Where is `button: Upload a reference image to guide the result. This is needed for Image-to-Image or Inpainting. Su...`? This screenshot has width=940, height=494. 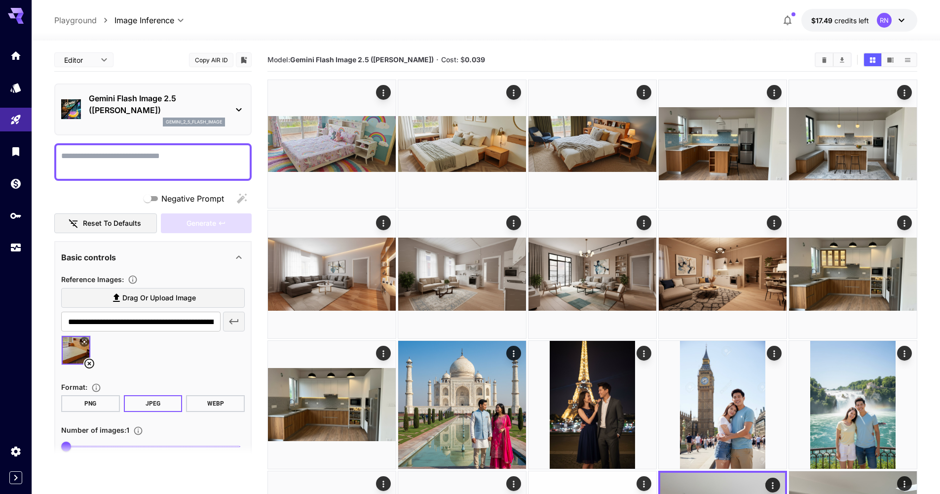
button: Upload a reference image to guide the result. This is needed for Image-to-Image or Inpainting. Su... is located at coordinates (133, 279).